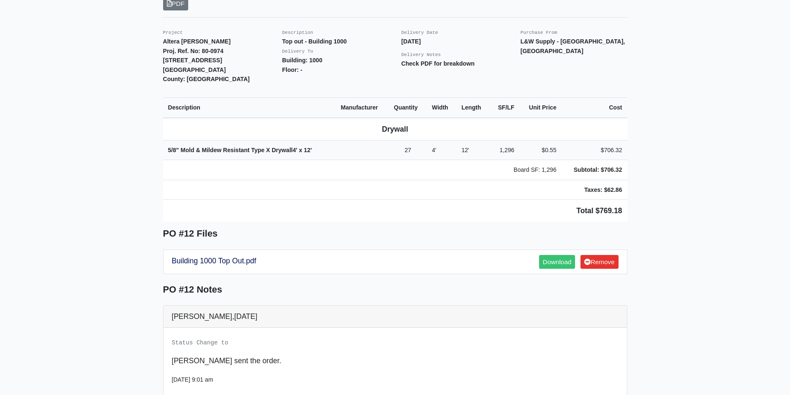 This screenshot has width=790, height=395. Describe the element at coordinates (594, 150) in the screenshot. I see `td: $706.32` at that location.